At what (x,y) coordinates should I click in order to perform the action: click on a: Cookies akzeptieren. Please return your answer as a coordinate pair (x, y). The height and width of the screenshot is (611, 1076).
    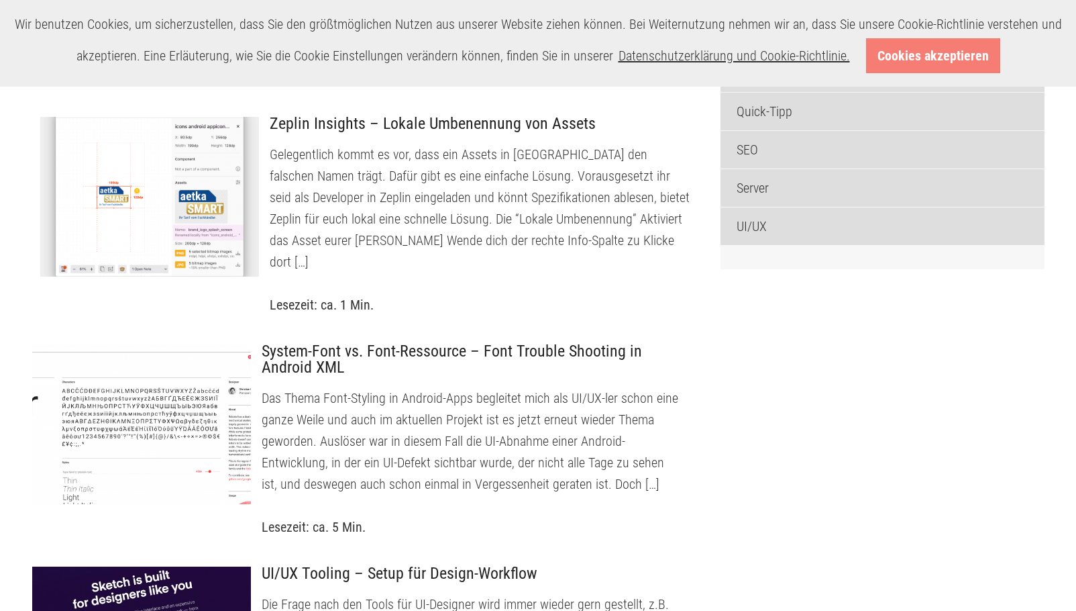
    Looking at the image, I should click on (933, 56).